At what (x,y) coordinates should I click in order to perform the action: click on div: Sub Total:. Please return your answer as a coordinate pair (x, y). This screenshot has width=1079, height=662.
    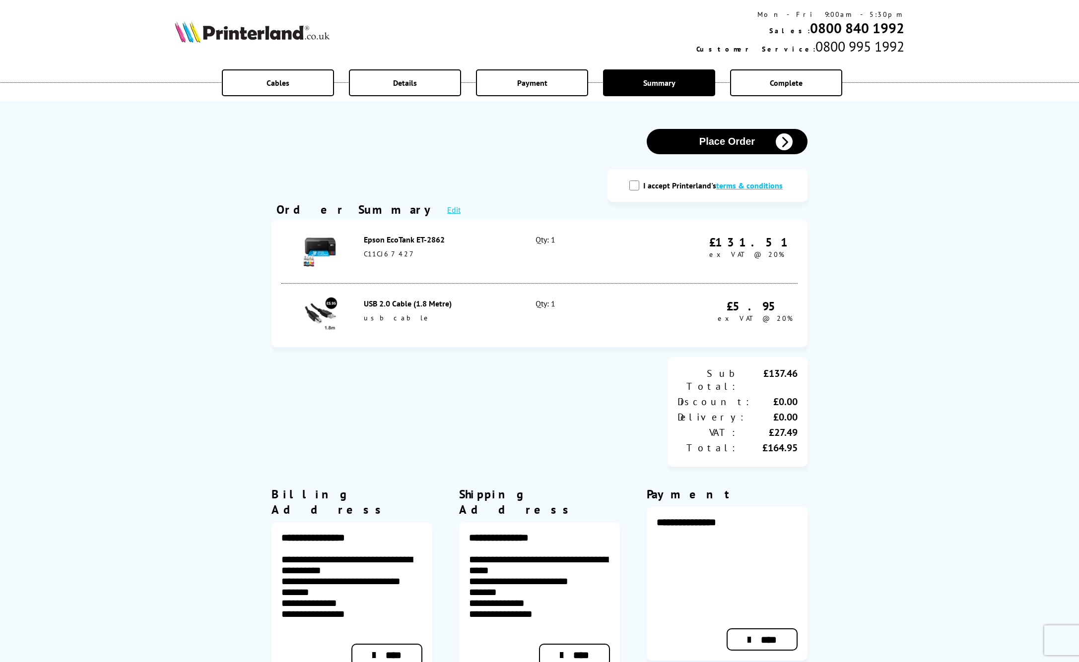
    Looking at the image, I should click on (707, 380).